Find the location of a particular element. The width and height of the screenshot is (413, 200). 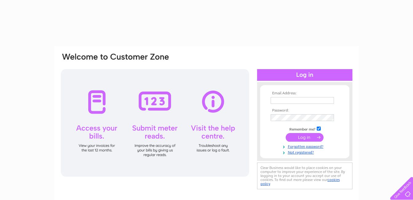

a: Not registered? is located at coordinates (305, 152).